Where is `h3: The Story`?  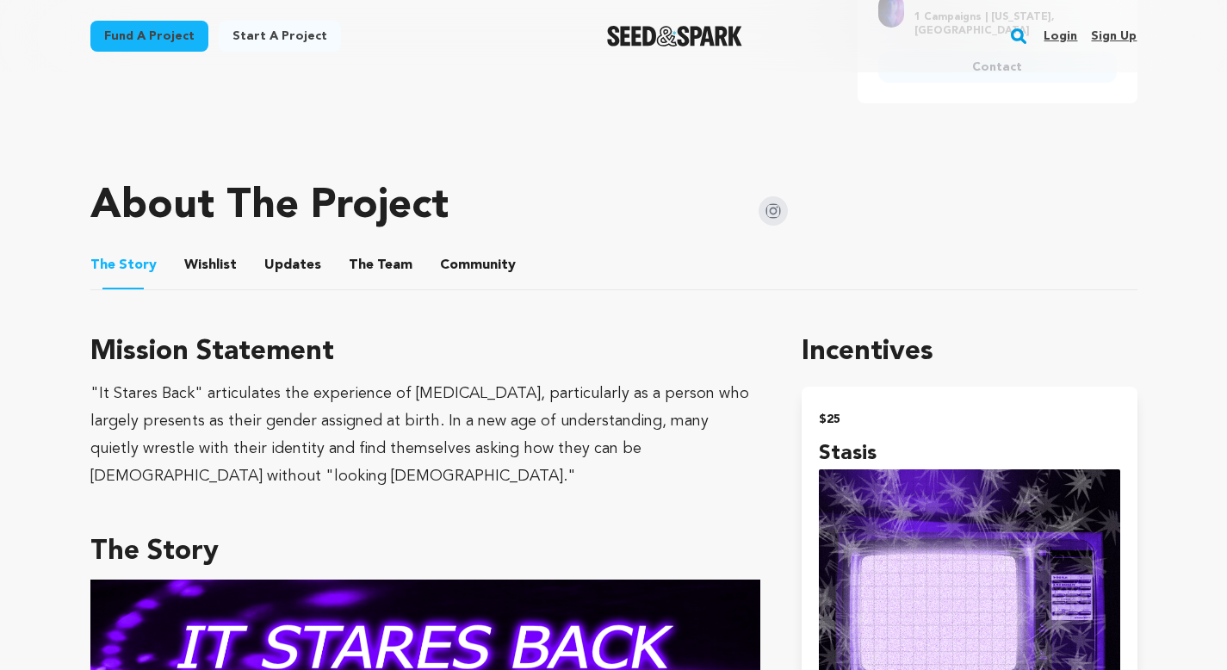 h3: The Story is located at coordinates (425, 552).